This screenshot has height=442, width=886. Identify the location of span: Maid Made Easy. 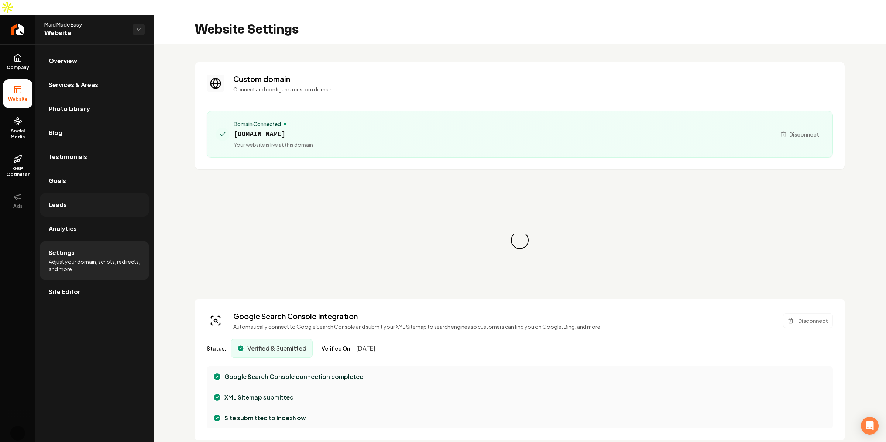
(86, 24).